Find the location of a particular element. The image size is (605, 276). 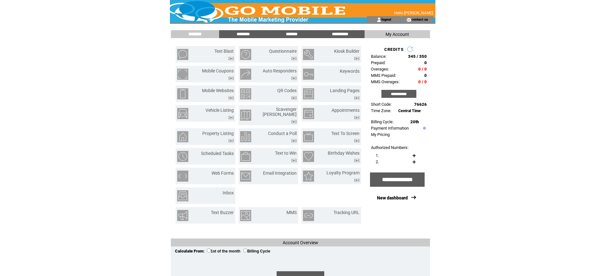

span: Central Time is located at coordinates (410, 111).